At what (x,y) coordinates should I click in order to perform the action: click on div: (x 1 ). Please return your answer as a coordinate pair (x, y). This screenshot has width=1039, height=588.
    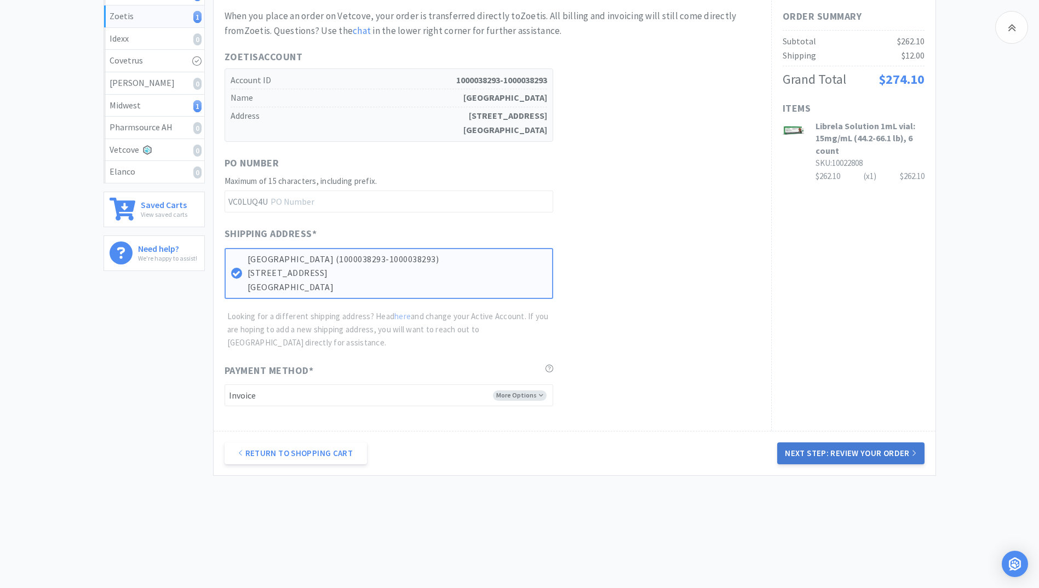
    Looking at the image, I should click on (870, 176).